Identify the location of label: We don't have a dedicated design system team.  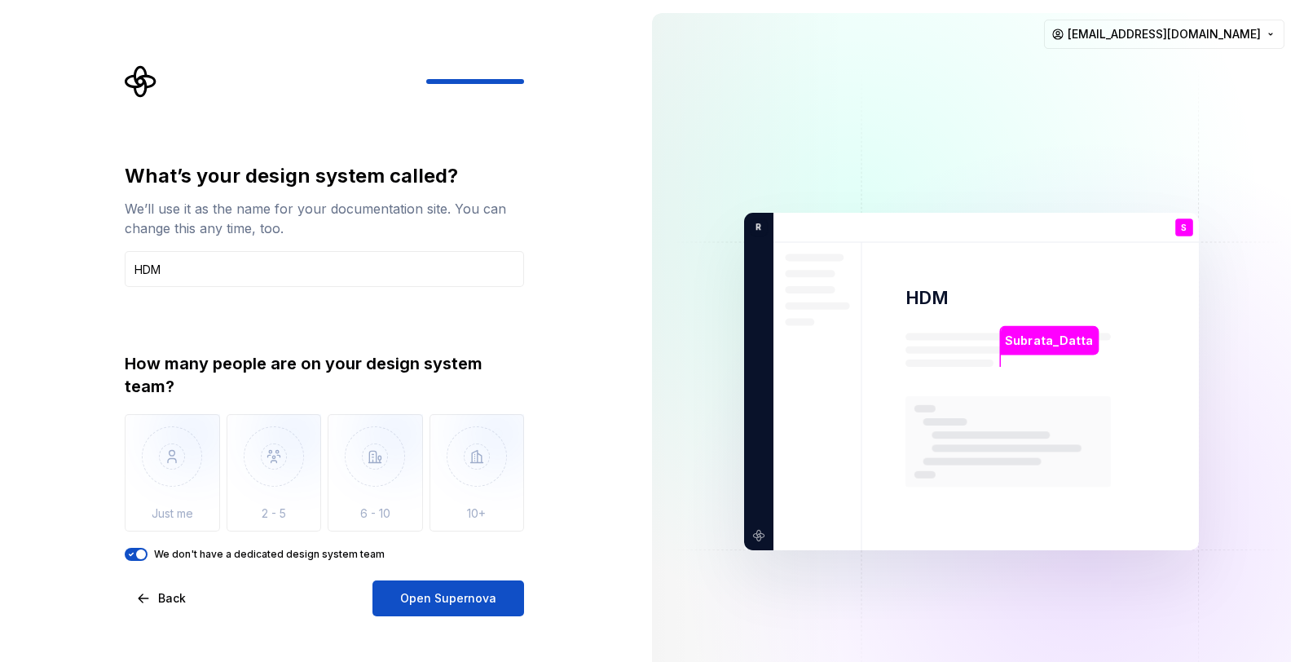
(269, 554).